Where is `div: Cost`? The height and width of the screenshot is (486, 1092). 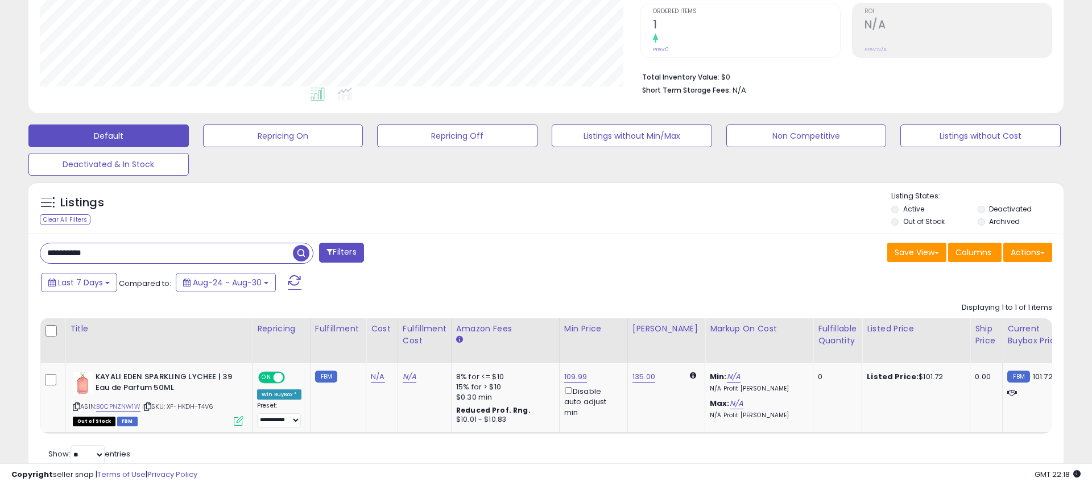 div: Cost is located at coordinates (382, 329).